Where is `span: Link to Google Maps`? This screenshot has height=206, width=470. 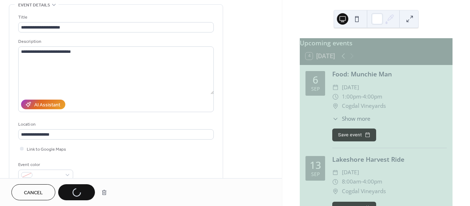 span: Link to Google Maps is located at coordinates (46, 149).